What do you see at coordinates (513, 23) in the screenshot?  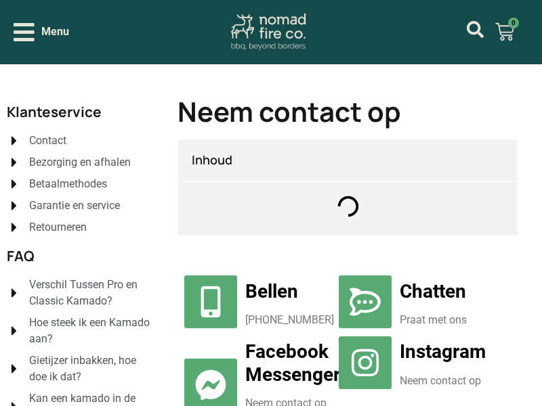 I see `span: 0` at bounding box center [513, 23].